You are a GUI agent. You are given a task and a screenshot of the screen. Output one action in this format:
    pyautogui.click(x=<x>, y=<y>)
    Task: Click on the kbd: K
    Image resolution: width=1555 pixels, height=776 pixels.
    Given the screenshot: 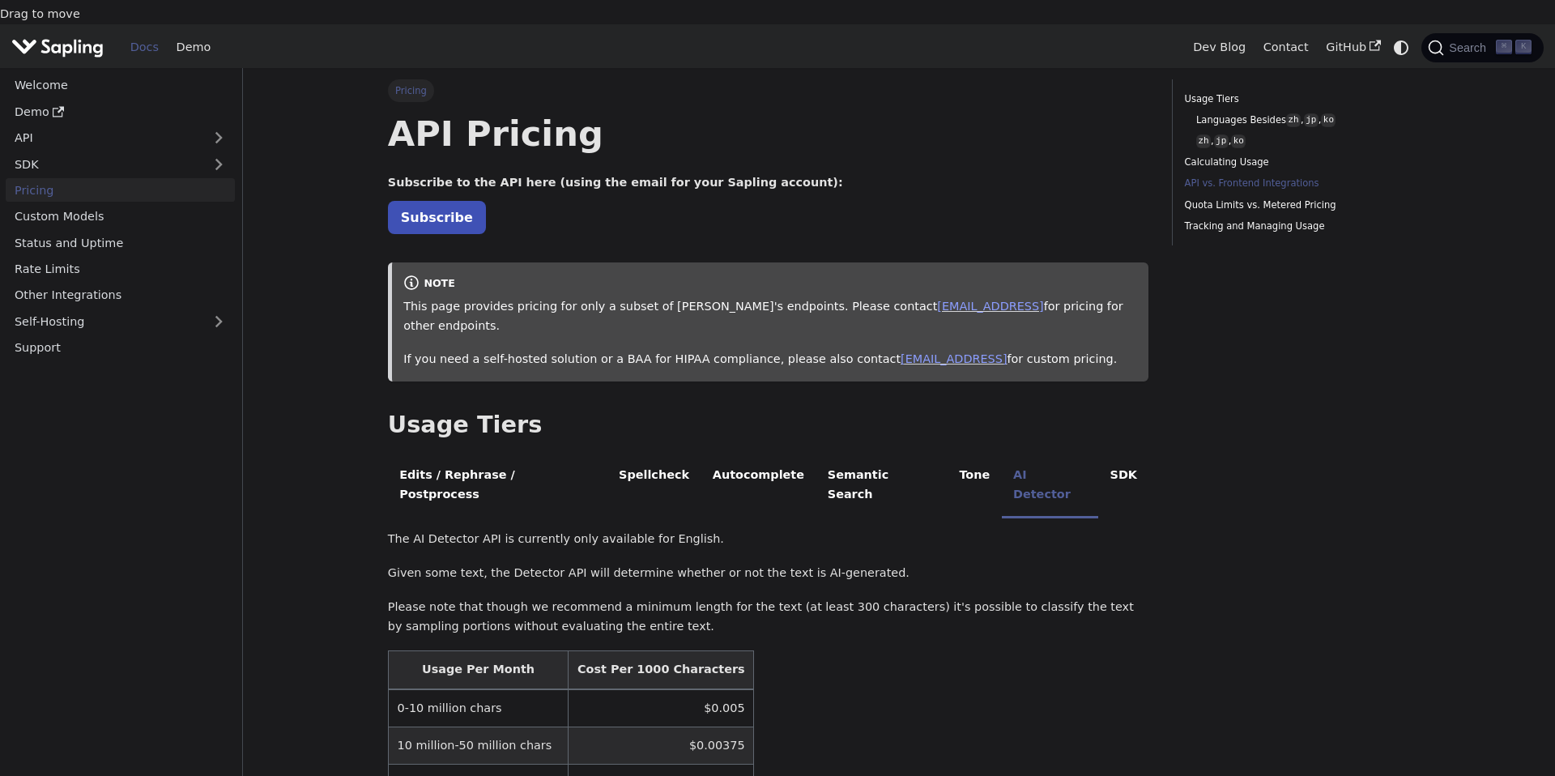 What is the action you would take?
    pyautogui.click(x=1523, y=47)
    